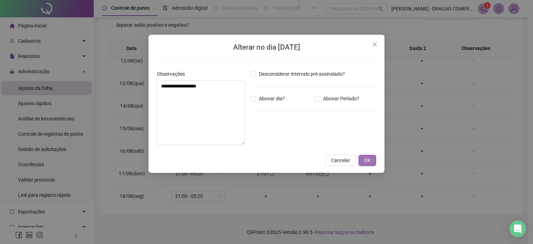  I want to click on button: Cancelar, so click(340, 160).